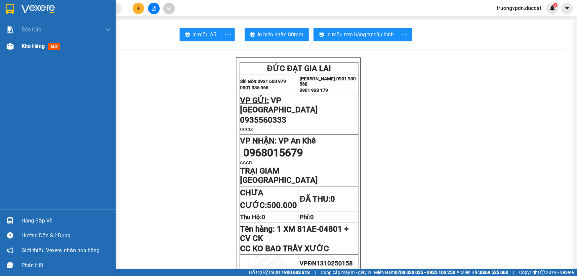 The image size is (577, 276). I want to click on button: caret-down, so click(568, 8).